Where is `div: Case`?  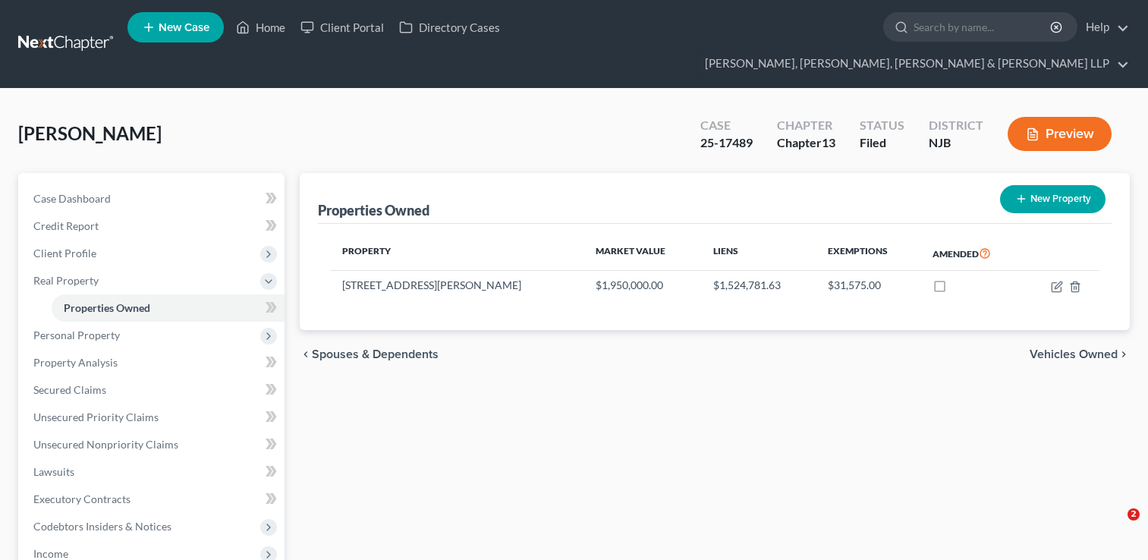
div: Case is located at coordinates (726, 125).